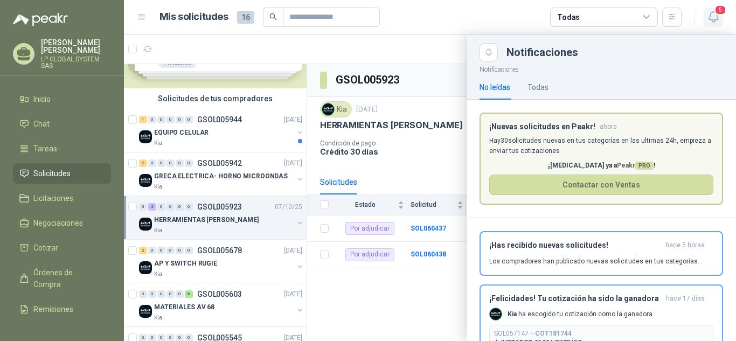  I want to click on h3: ¡Has recibido nuevas solicitudes!, so click(575, 245).